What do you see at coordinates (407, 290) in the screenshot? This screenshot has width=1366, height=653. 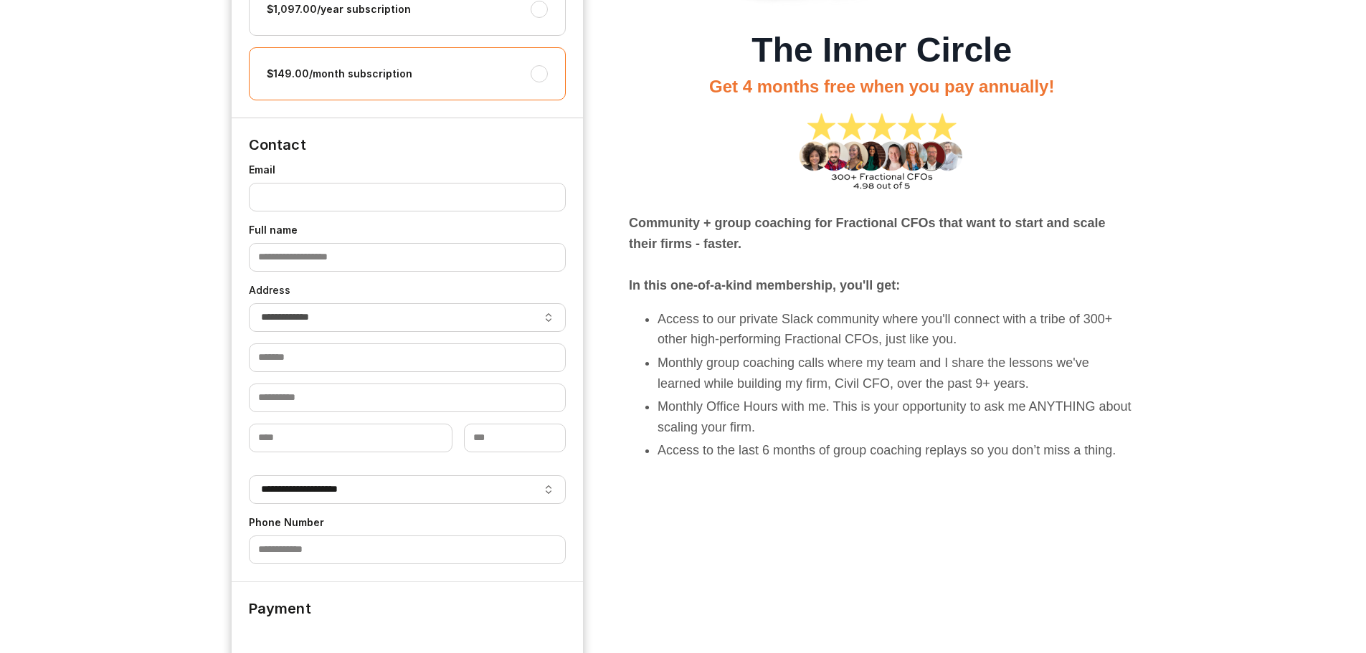 I see `label: Address` at bounding box center [407, 290].